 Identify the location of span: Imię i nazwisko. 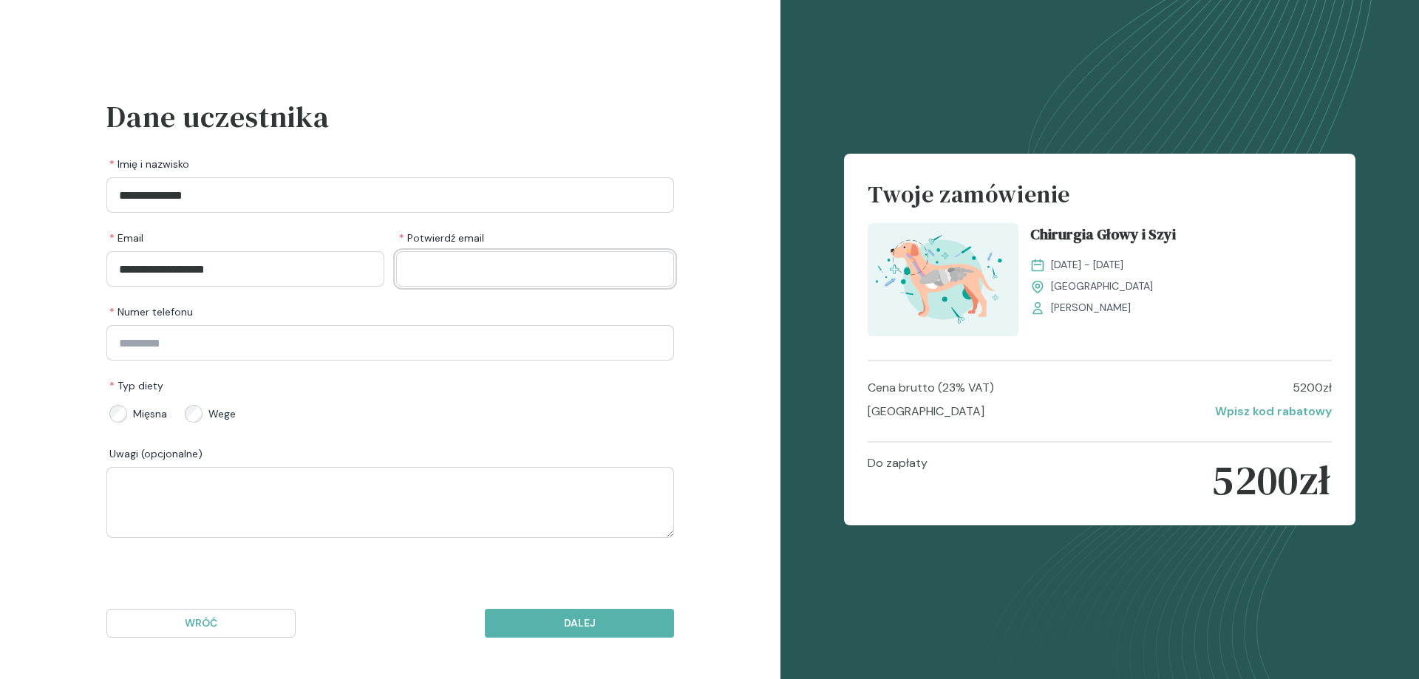
(149, 164).